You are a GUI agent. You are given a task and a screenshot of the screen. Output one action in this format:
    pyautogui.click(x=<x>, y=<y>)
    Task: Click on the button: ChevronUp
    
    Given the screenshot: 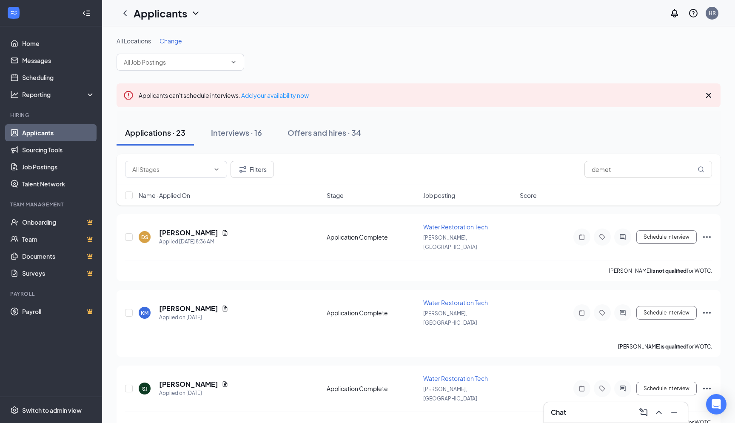 What is the action you would take?
    pyautogui.click(x=659, y=412)
    